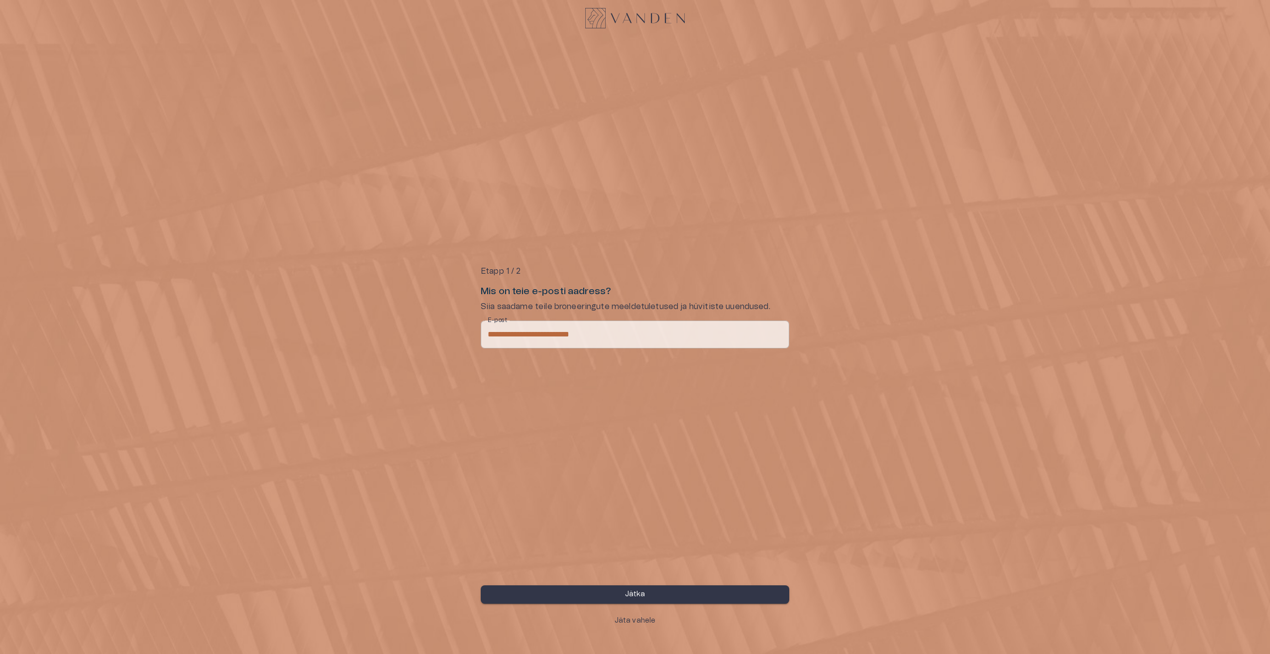 The width and height of the screenshot is (1270, 654). What do you see at coordinates (635, 594) in the screenshot?
I see `button: Jätka` at bounding box center [635, 594].